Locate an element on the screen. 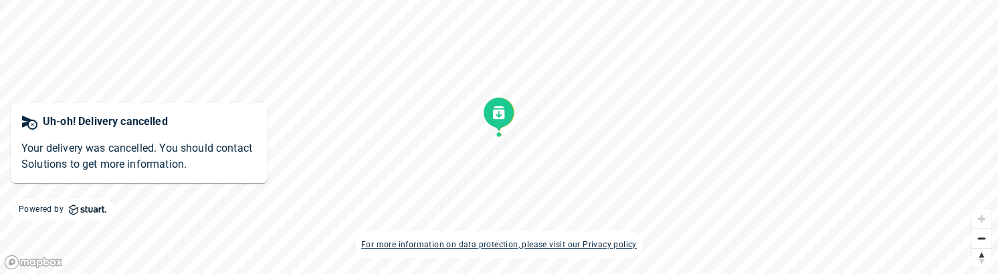 This screenshot has height=274, width=998. img: svg+xml;base64,PHN2ZyB3aWR0aD0iNTIiIGhlaWdodD0iMTI0IiB2aWV3Qm94PSIwIDAgNTIgMTI0IiBmaWxsPSJub25lIi... is located at coordinates (499, 137).